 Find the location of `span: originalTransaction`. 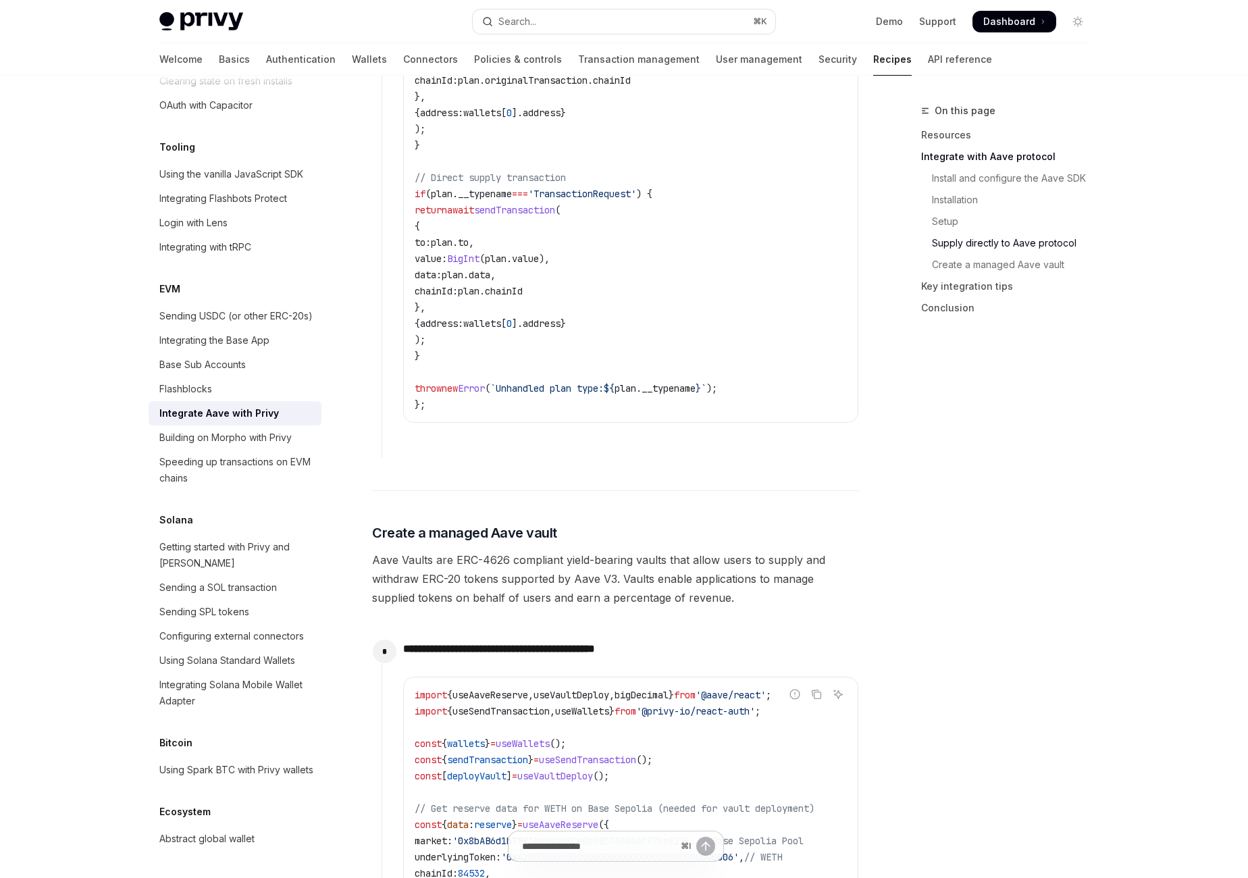

span: originalTransaction is located at coordinates (536, 80).